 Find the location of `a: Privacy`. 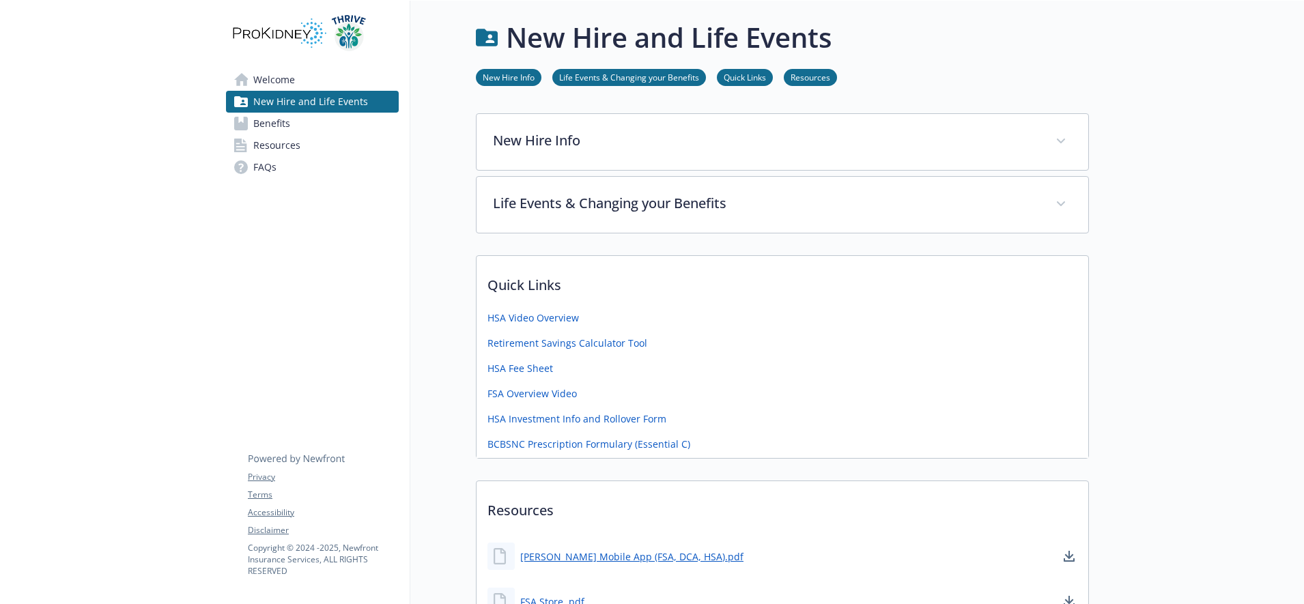

a: Privacy is located at coordinates (323, 477).